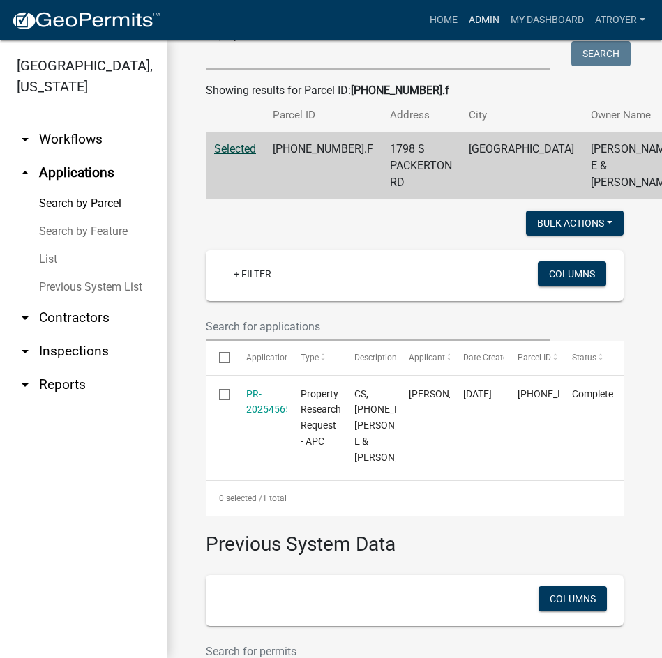 The height and width of the screenshot is (658, 662). I want to click on span: Completed, so click(595, 394).